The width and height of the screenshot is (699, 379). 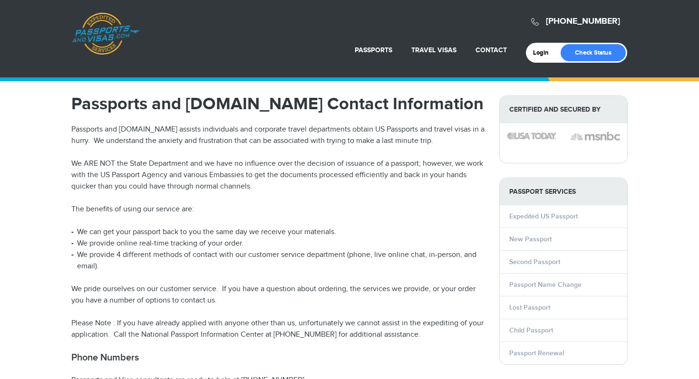 I want to click on li: We can get your passport back to you the same day we receive your materials., so click(x=278, y=233).